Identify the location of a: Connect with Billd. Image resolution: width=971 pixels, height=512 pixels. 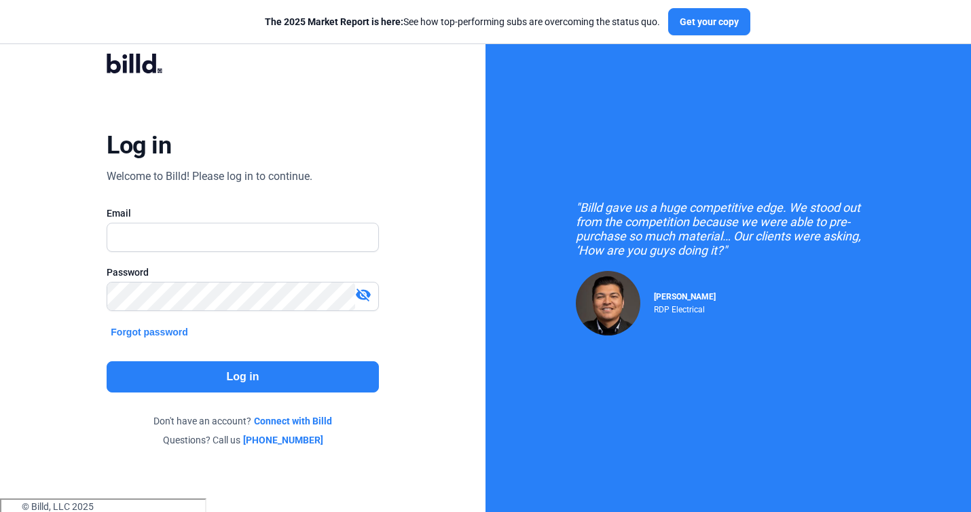
(293, 421).